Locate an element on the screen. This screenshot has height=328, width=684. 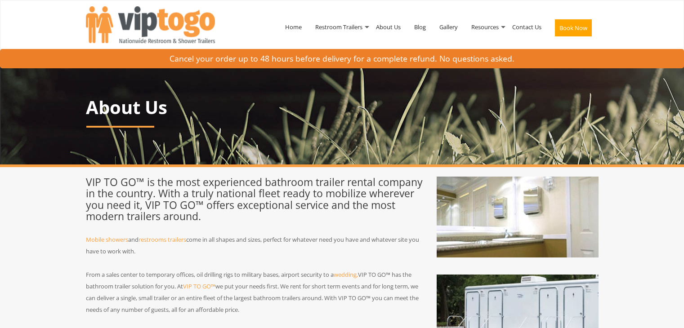
a: Blog is located at coordinates (420, 27).